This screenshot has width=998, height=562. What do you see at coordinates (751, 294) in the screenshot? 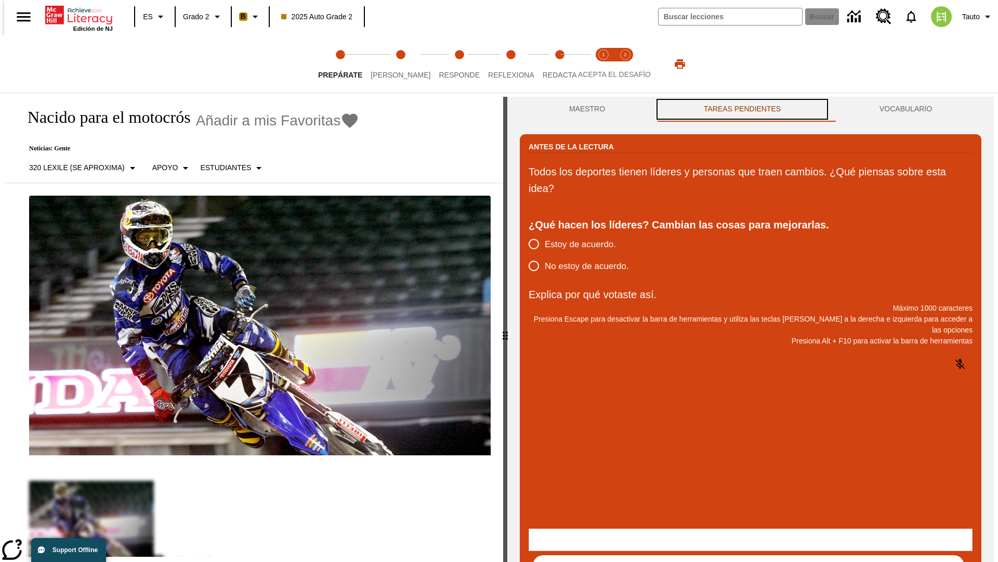
I see `p: Explica por qué votaste así.` at bounding box center [751, 294].